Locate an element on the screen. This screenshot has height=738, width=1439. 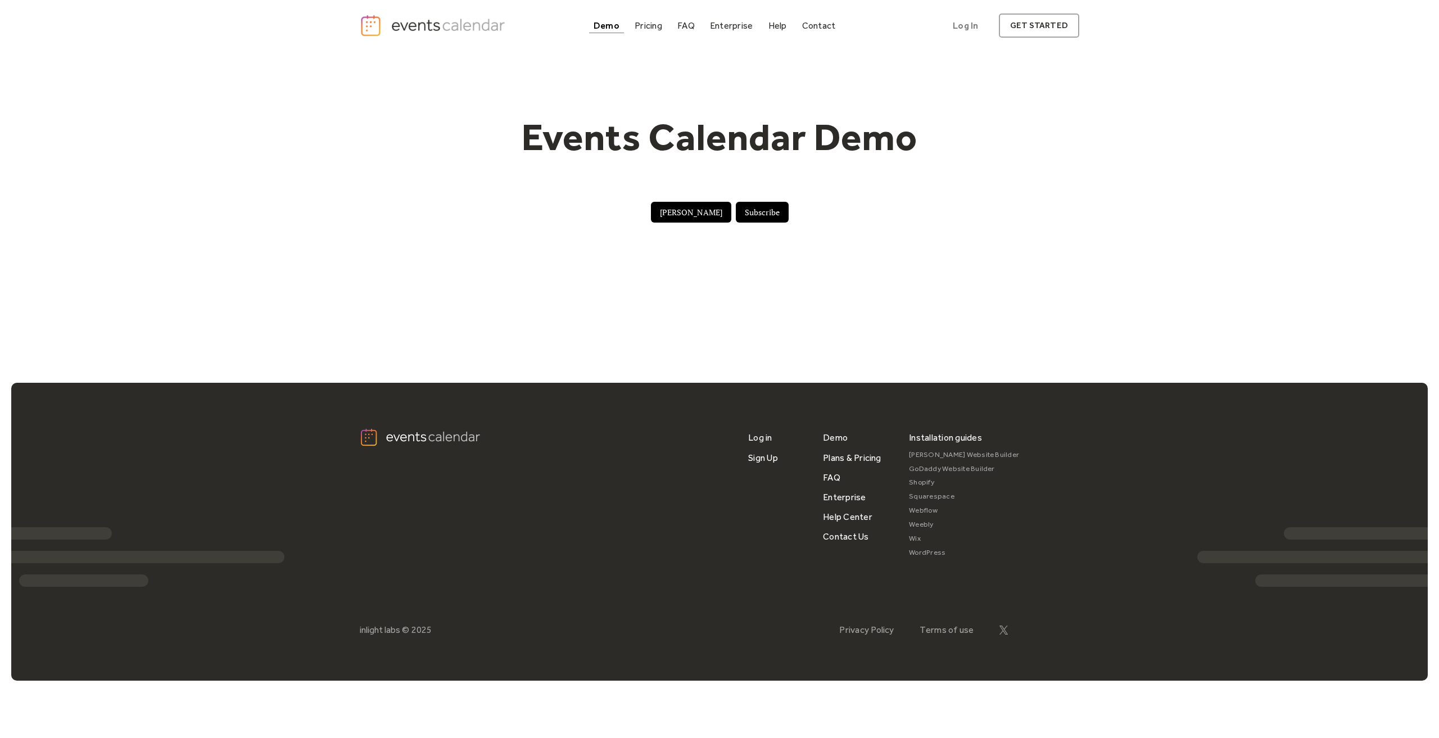
a: GoDaddy Website Builder is located at coordinates (964, 469).